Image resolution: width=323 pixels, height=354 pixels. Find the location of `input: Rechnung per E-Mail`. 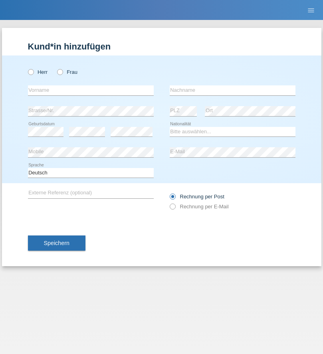

input: Rechnung per E-Mail is located at coordinates (172, 208).